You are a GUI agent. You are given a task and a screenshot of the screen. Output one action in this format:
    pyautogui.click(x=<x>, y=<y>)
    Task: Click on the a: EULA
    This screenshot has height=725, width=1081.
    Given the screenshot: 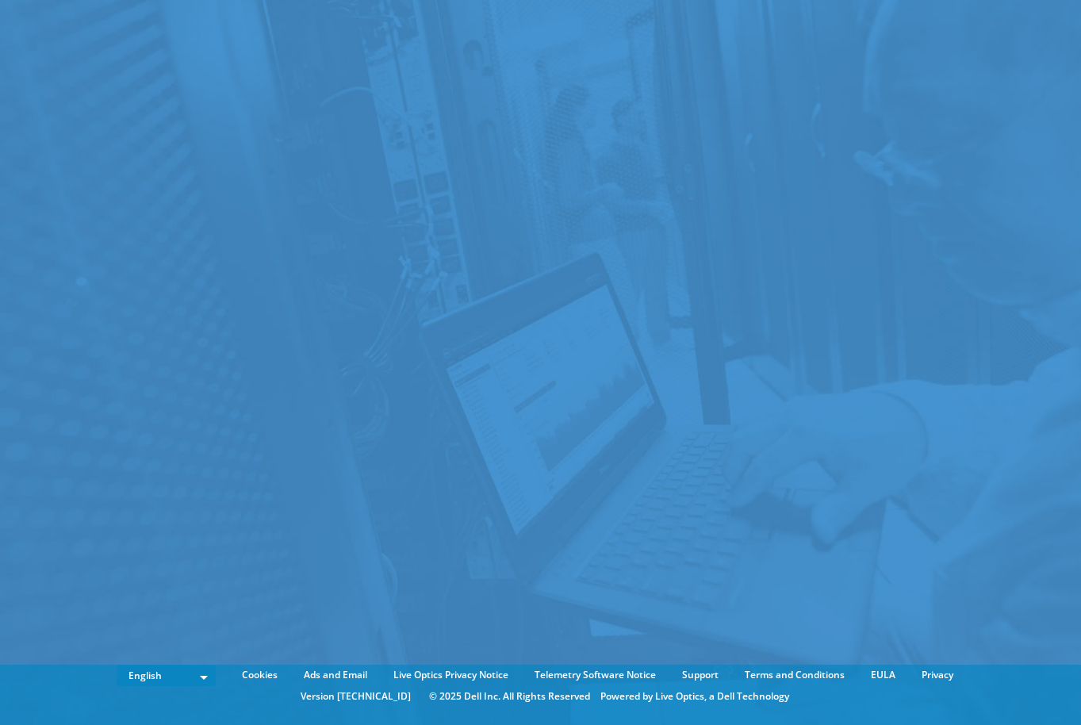 What is the action you would take?
    pyautogui.click(x=883, y=675)
    